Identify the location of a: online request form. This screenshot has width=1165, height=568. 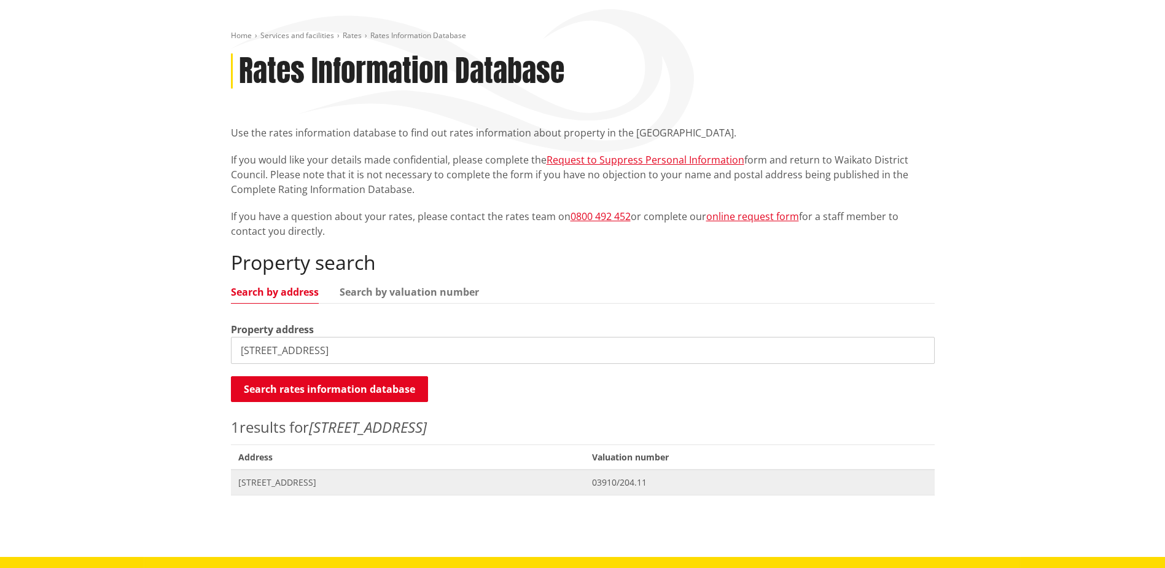
(753, 216).